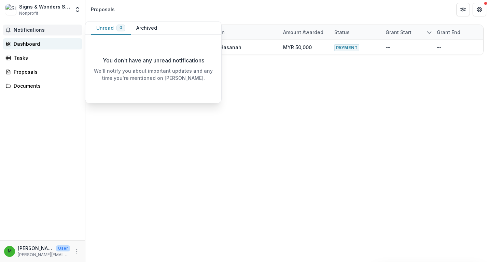 This screenshot has width=489, height=262. What do you see at coordinates (121, 28) in the screenshot?
I see `span: 0` at bounding box center [121, 28].